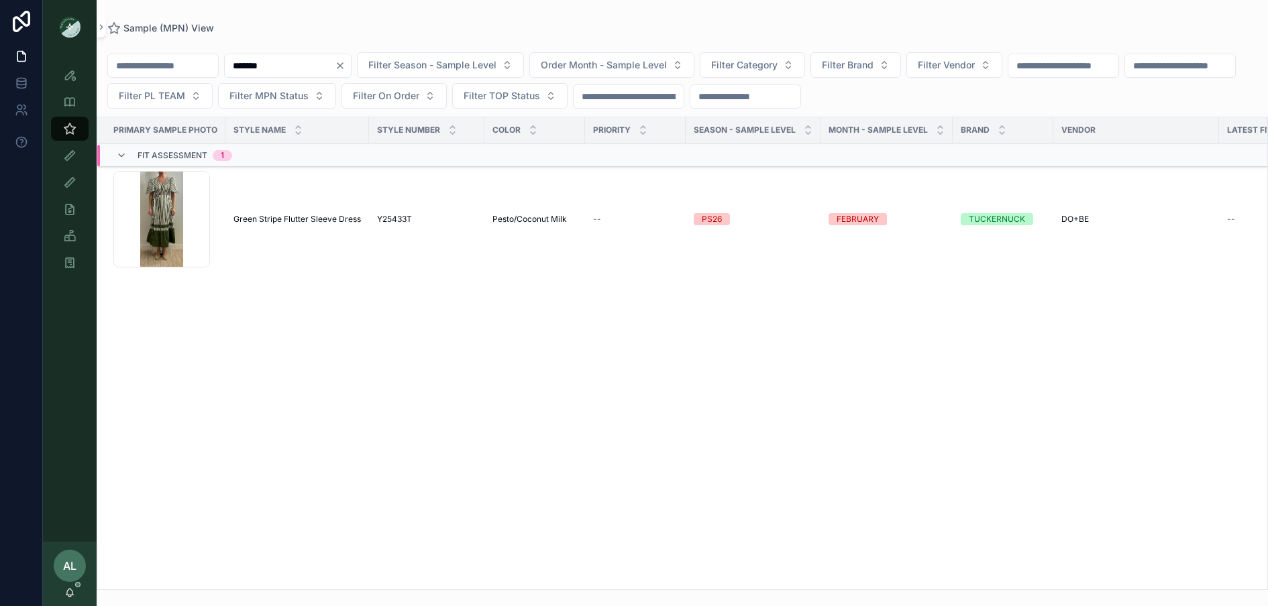  I want to click on span: Filter PL TEAM, so click(152, 96).